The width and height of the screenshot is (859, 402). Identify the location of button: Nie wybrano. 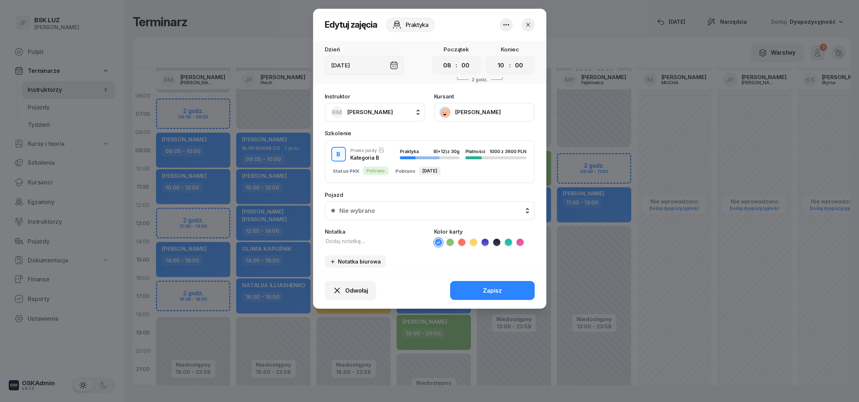
(430, 211).